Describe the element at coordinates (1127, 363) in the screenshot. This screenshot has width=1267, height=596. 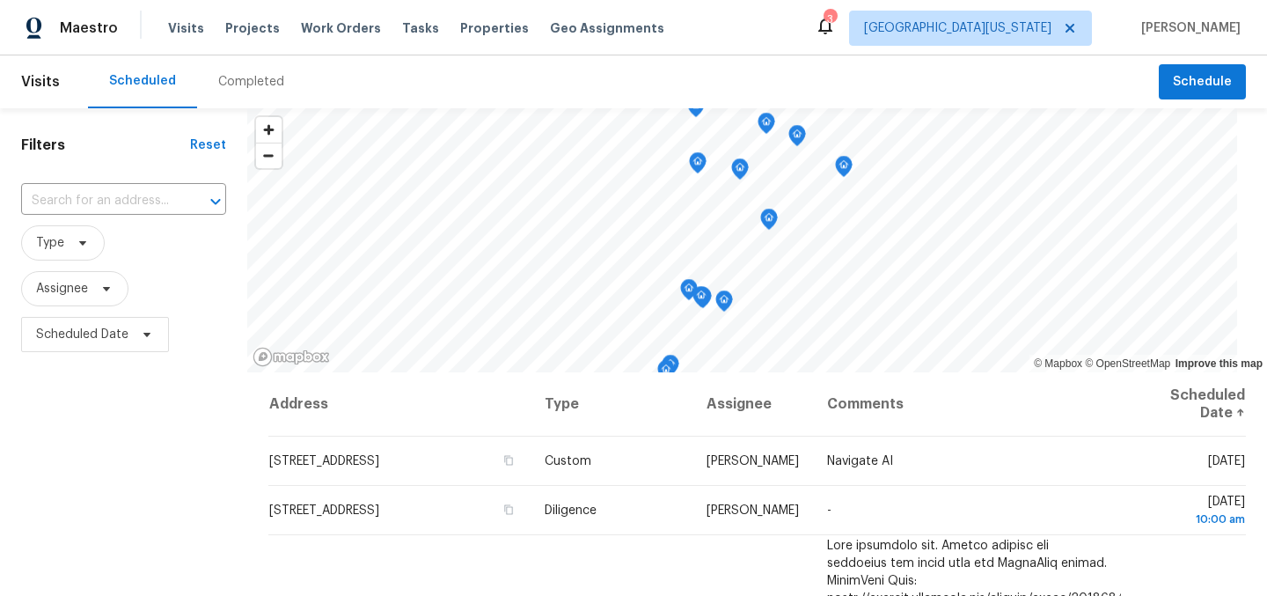
I see `a: OpenStreetMap` at that location.